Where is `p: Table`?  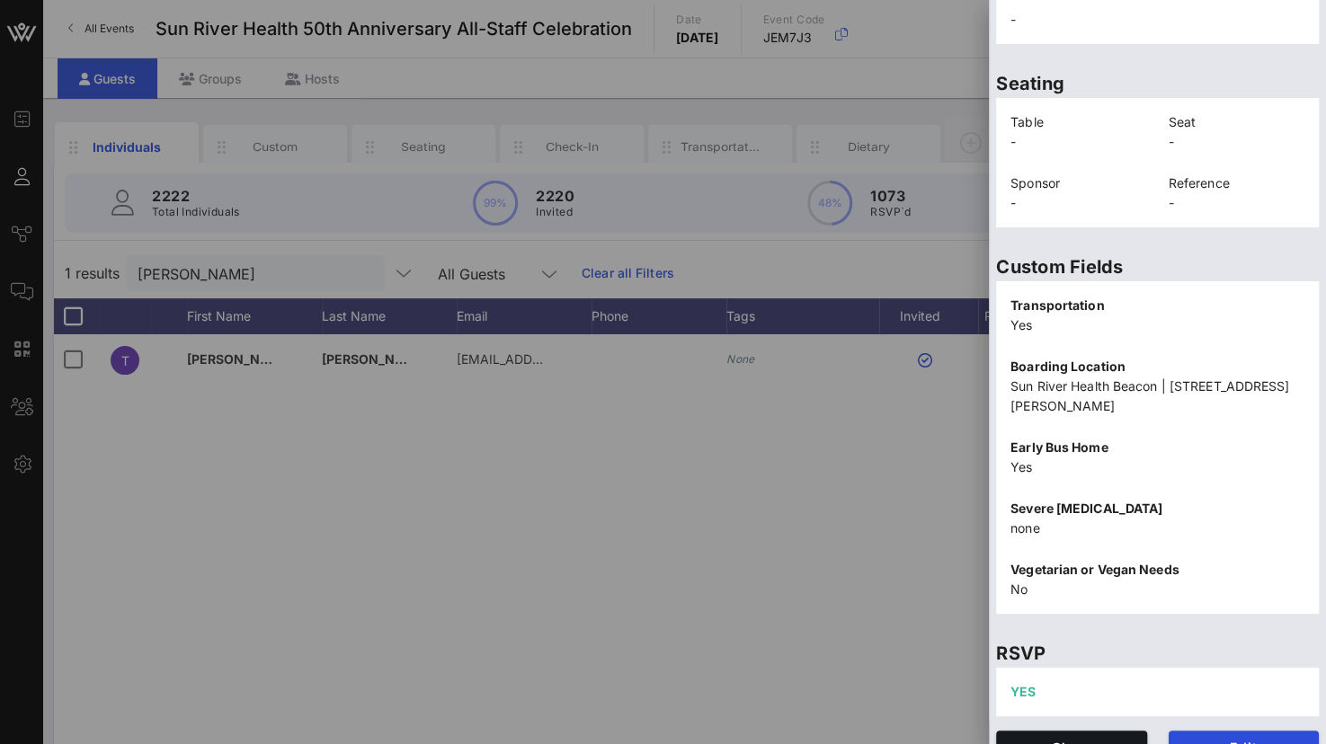 p: Table is located at coordinates (1079, 122).